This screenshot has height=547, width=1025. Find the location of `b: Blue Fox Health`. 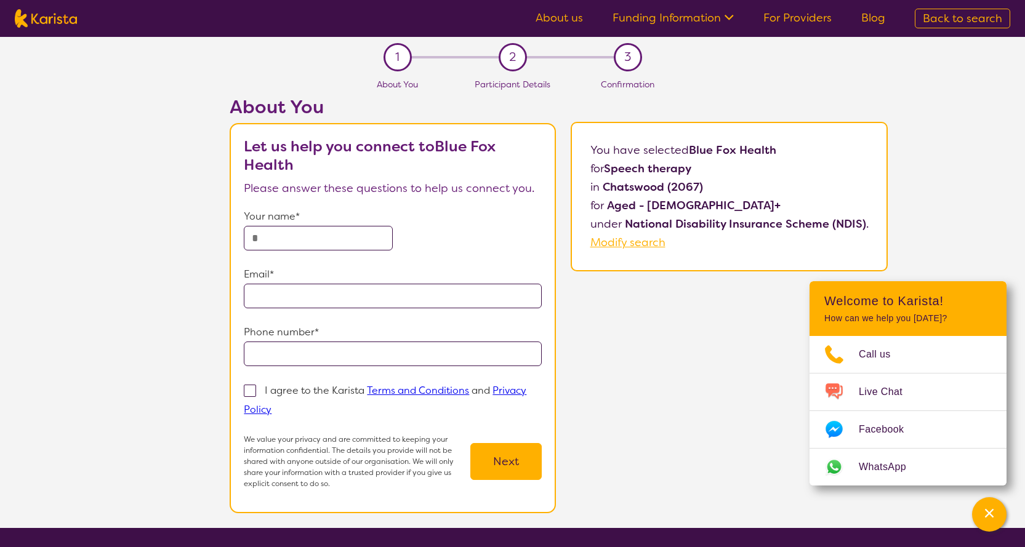

b: Blue Fox Health is located at coordinates (733, 150).